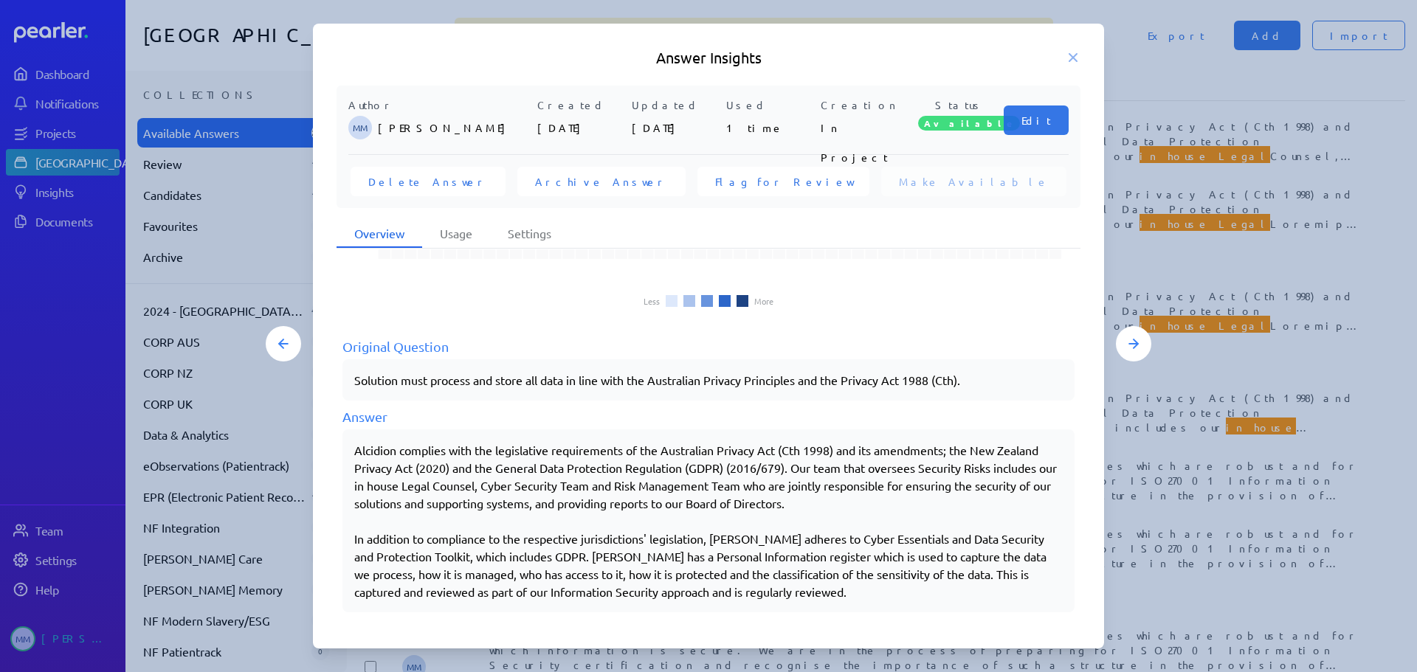 The height and width of the screenshot is (672, 1417). I want to click on p: 1 time, so click(771, 128).